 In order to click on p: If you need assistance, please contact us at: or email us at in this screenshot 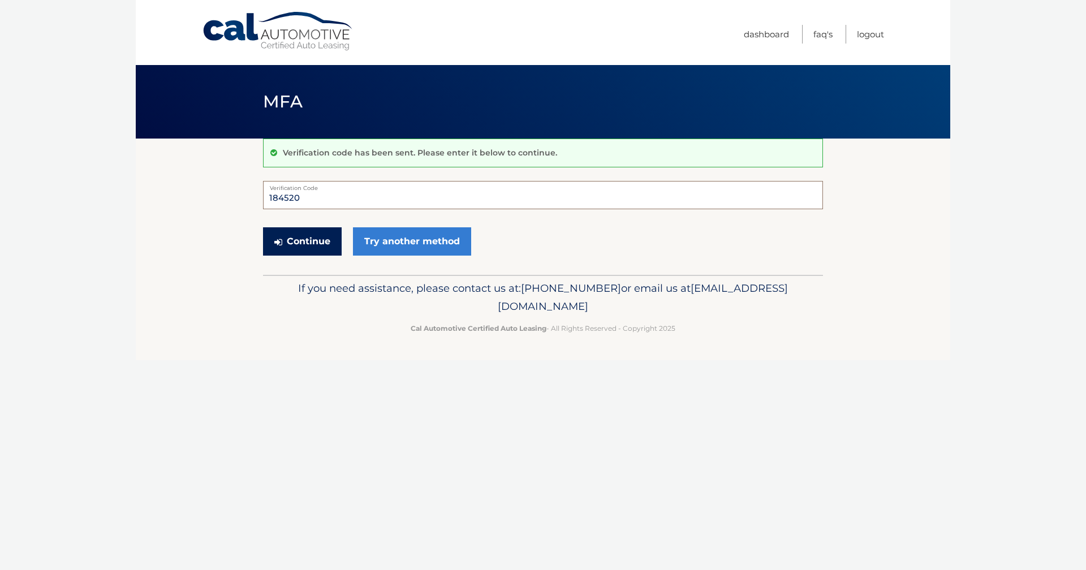, I will do `click(543, 297)`.